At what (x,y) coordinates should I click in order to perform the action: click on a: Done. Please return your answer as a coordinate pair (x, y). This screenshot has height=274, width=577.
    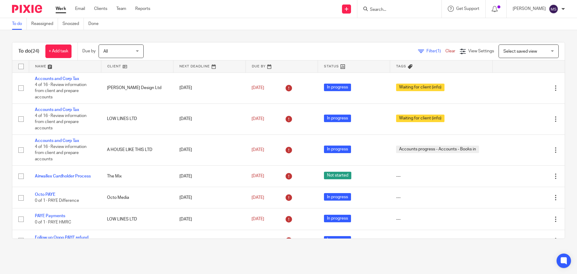
    Looking at the image, I should click on (95, 24).